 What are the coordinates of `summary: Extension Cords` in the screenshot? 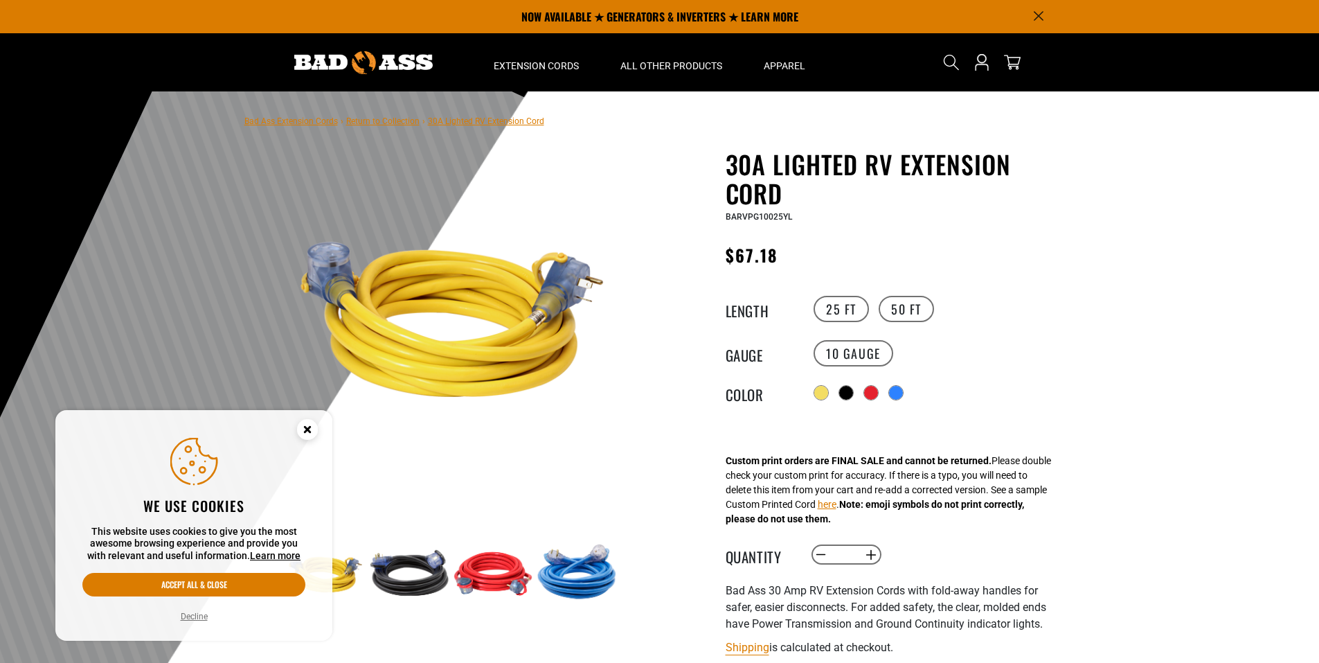 It's located at (536, 62).